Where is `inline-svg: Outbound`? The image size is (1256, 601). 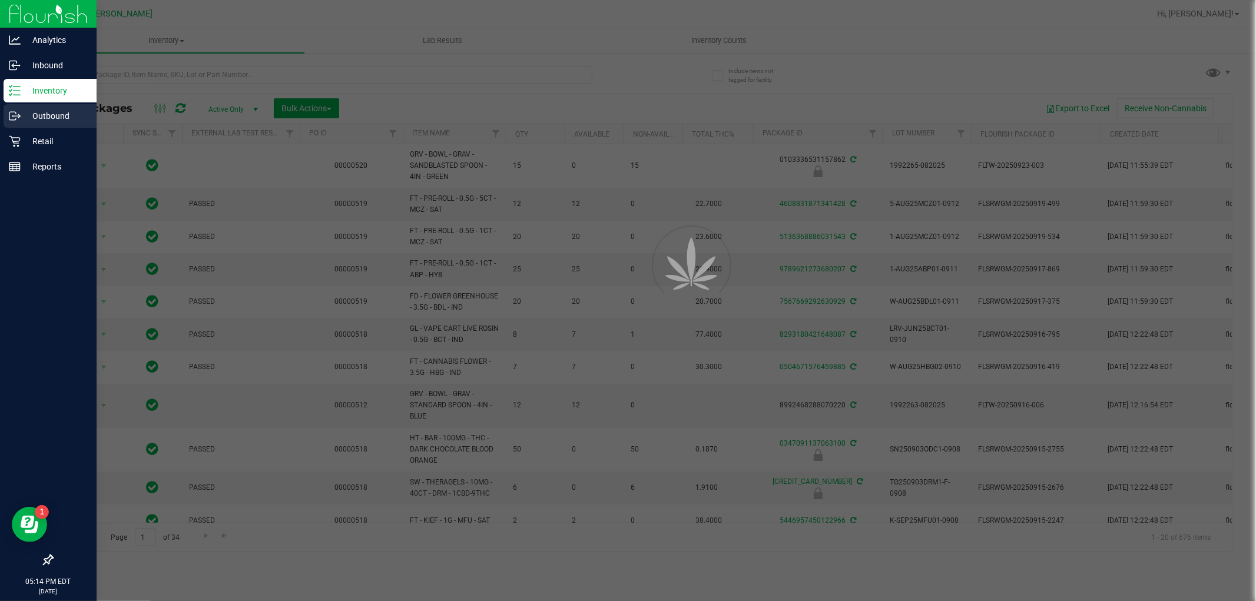
inline-svg: Outbound is located at coordinates (15, 116).